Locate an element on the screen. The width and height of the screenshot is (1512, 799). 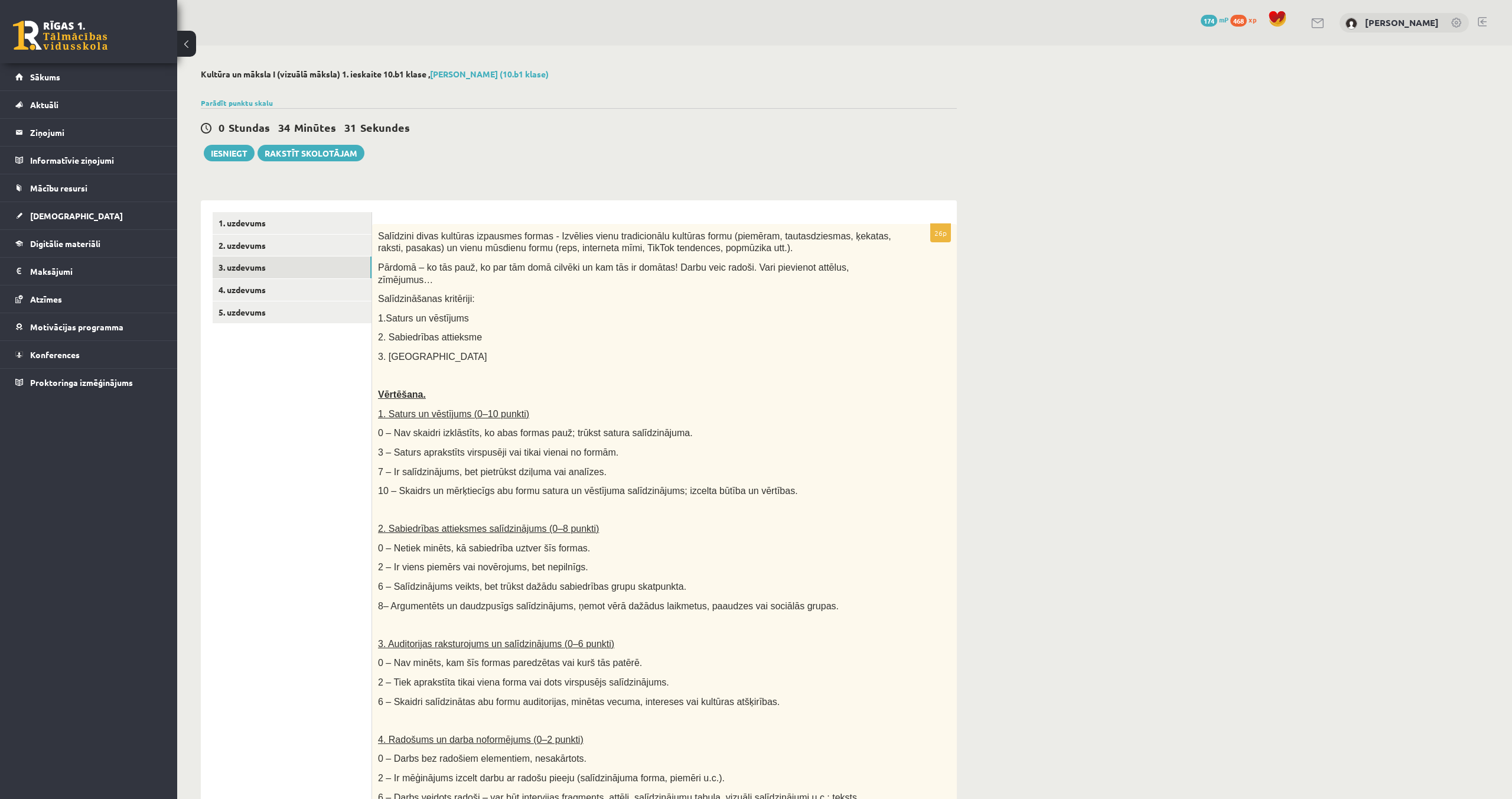
legend: Maksājumi is located at coordinates (96, 271).